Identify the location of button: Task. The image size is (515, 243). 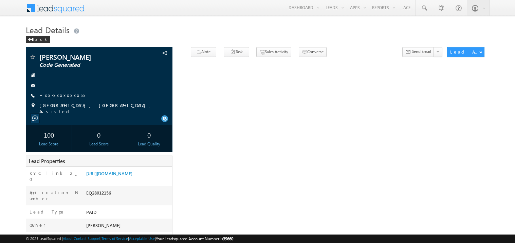
(236, 52).